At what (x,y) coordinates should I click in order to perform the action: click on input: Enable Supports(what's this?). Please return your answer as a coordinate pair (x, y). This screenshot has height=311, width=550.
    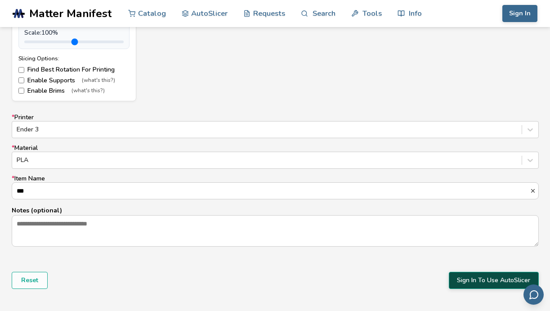
    Looking at the image, I should click on (21, 80).